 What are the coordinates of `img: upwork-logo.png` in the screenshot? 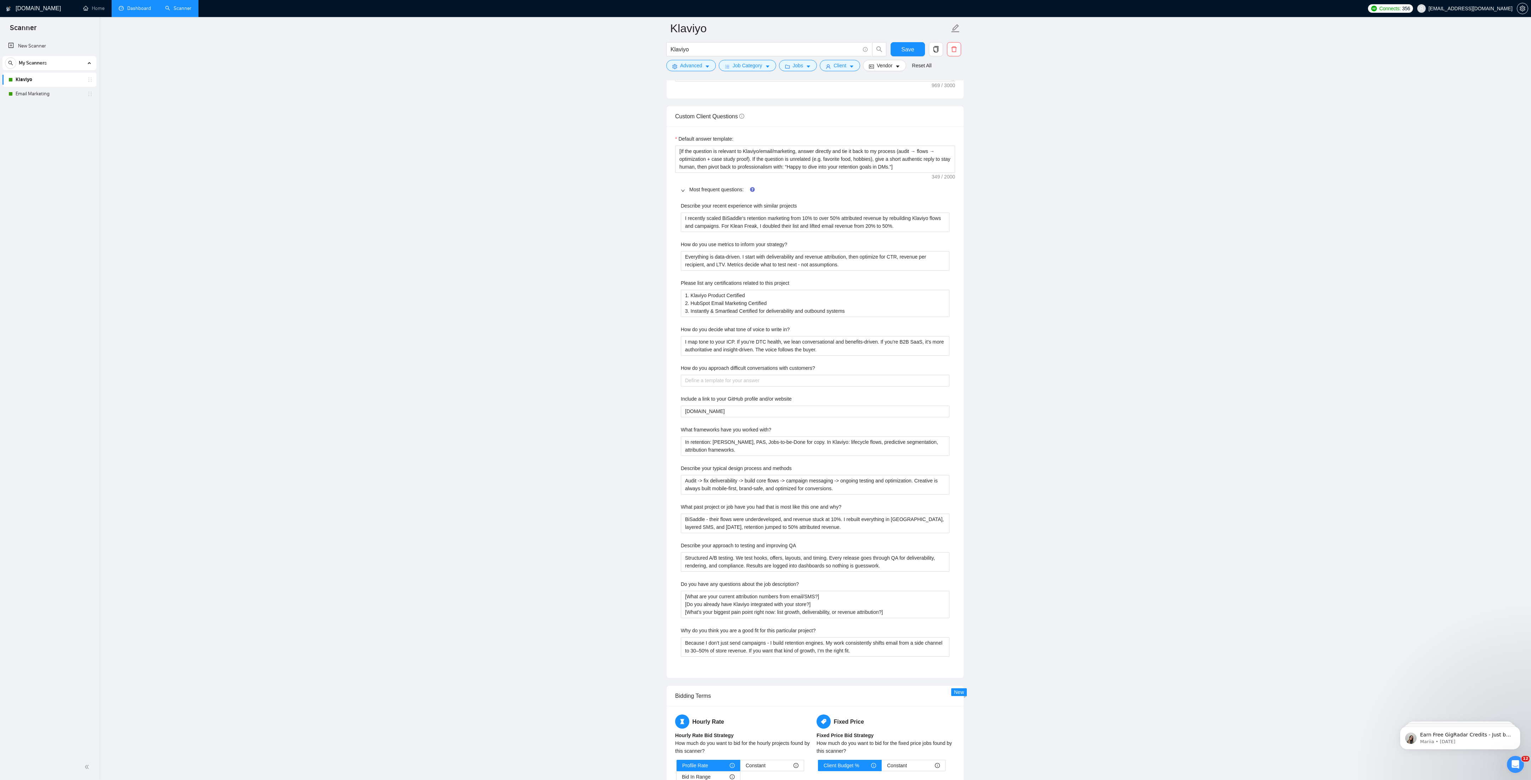 It's located at (1374, 9).